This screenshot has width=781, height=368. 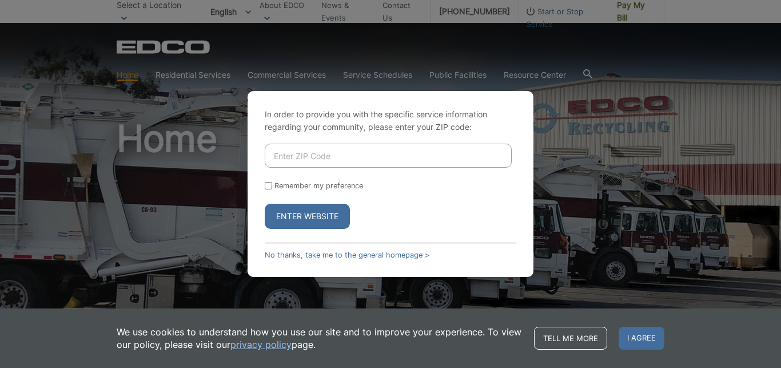 I want to click on p: In order to provide you with the specific service information regarding your community, please en..., so click(x=390, y=121).